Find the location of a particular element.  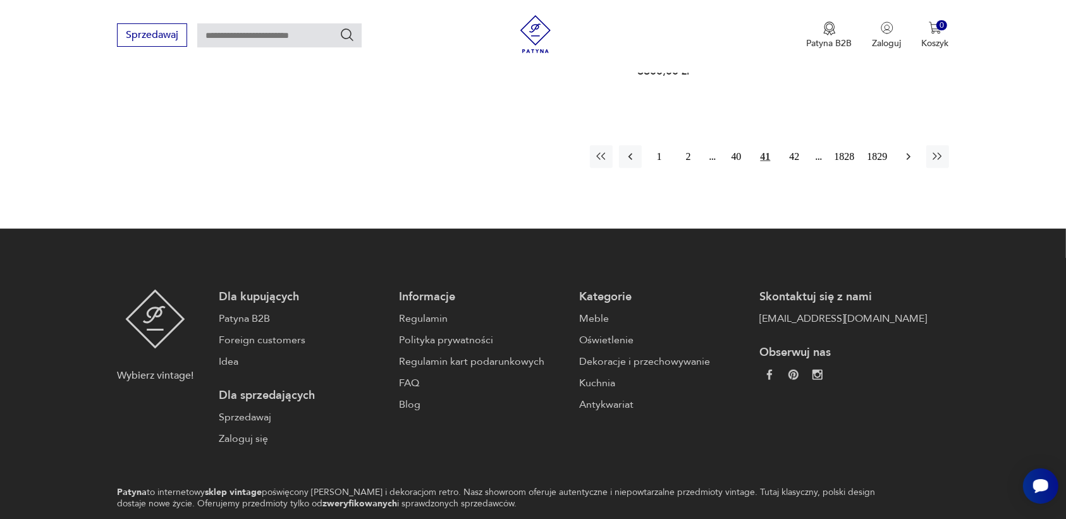

a: Foreign customers is located at coordinates (302, 340).